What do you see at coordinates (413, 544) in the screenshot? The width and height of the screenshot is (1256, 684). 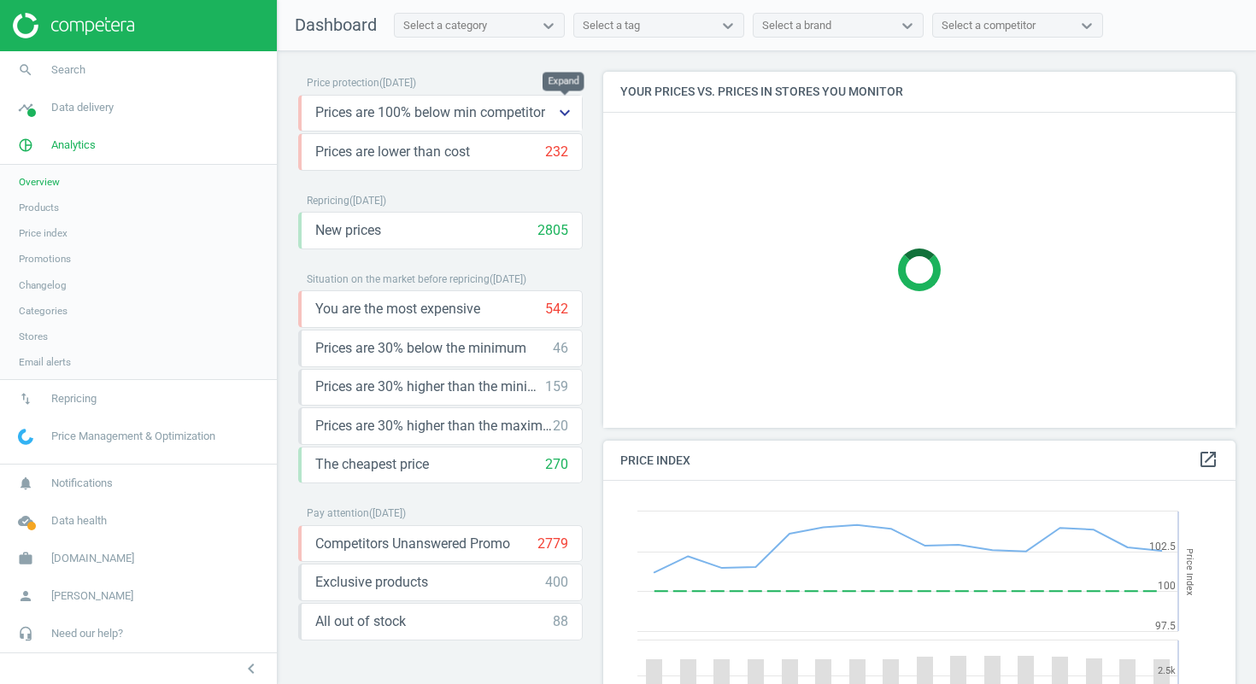 I see `span: Competitors Unanswered Promo` at bounding box center [413, 544].